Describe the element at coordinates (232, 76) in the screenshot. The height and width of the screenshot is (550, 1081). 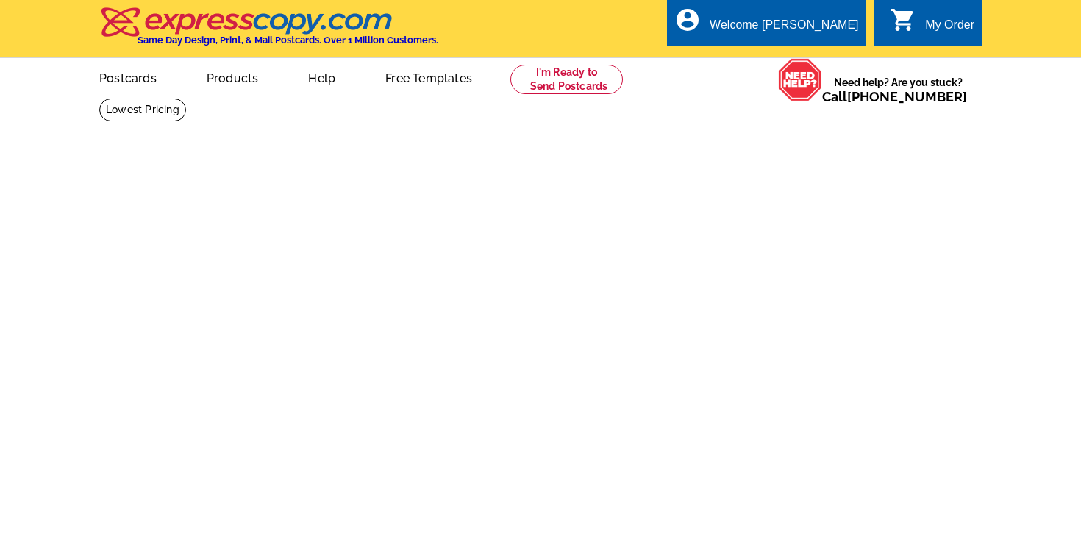
I see `a: Products` at that location.